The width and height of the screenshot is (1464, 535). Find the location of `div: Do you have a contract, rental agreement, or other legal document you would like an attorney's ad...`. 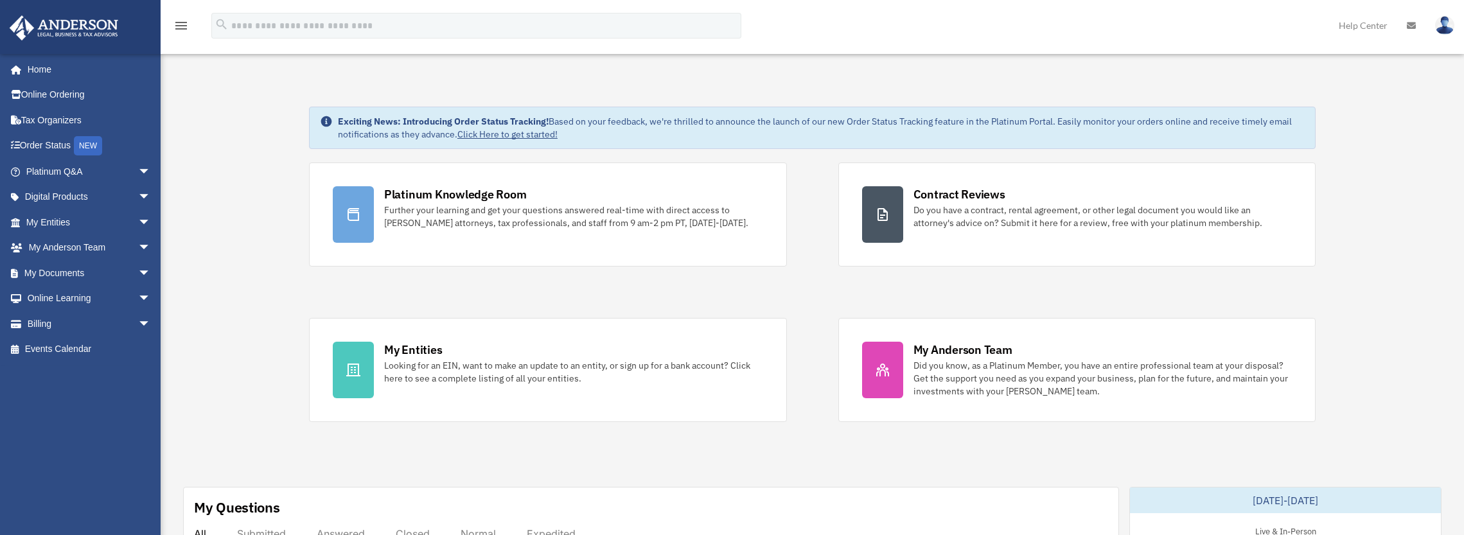

div: Do you have a contract, rental agreement, or other legal document you would like an attorney's ad... is located at coordinates (1103, 216).